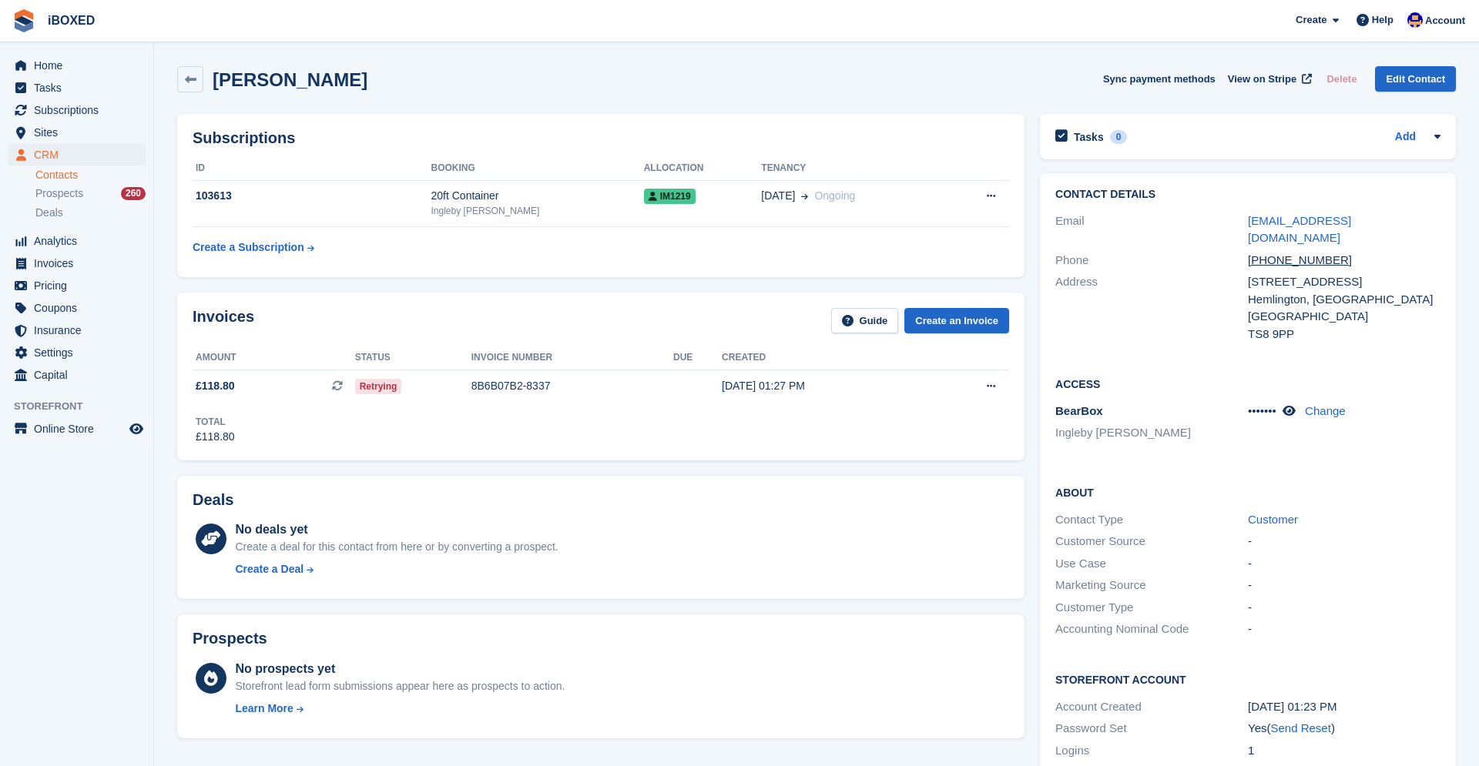 The image size is (1479, 766). Describe the element at coordinates (80, 65) in the screenshot. I see `span: Home` at that location.